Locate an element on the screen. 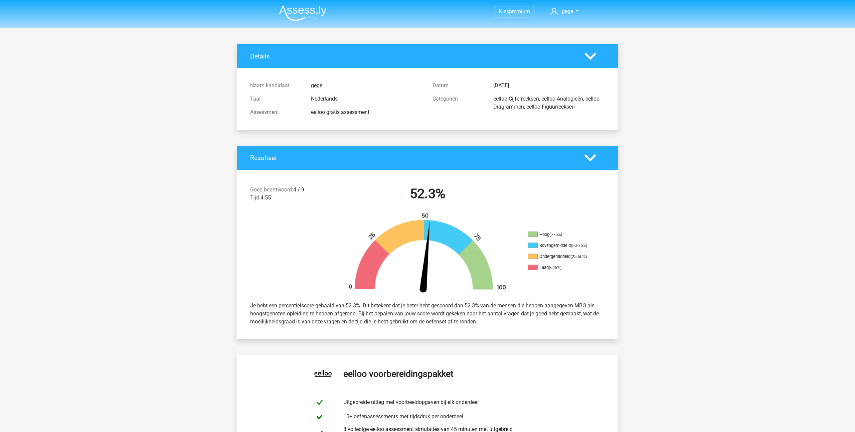 This screenshot has width=855, height=432. div: 4 / 9 4:55 is located at coordinates (290, 195).